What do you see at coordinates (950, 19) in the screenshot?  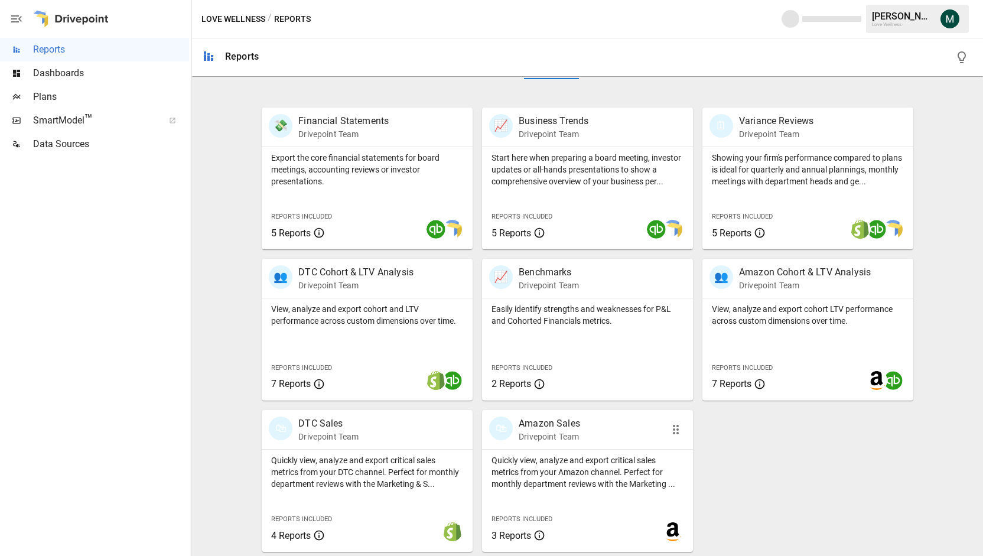 I see `div: Michael Cormack` at bounding box center [950, 19].